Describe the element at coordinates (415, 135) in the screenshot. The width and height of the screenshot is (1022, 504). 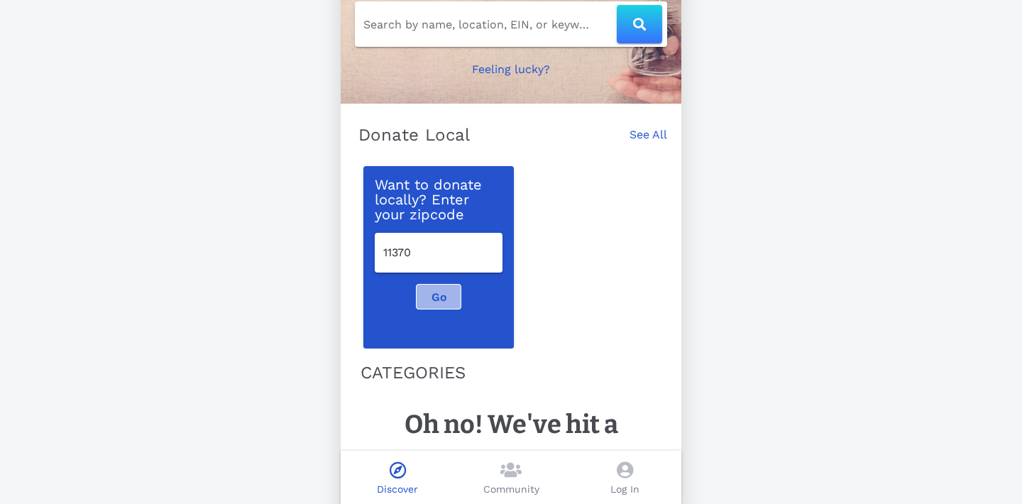
I see `p: Donate Local` at that location.